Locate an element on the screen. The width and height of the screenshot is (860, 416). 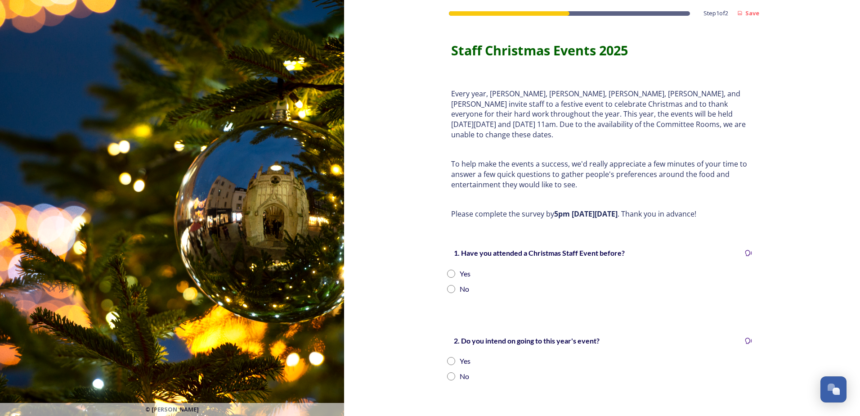
p: To help make the events a success, we'd really appreciate a few minutes of your time to answer a ... is located at coordinates (602, 174).